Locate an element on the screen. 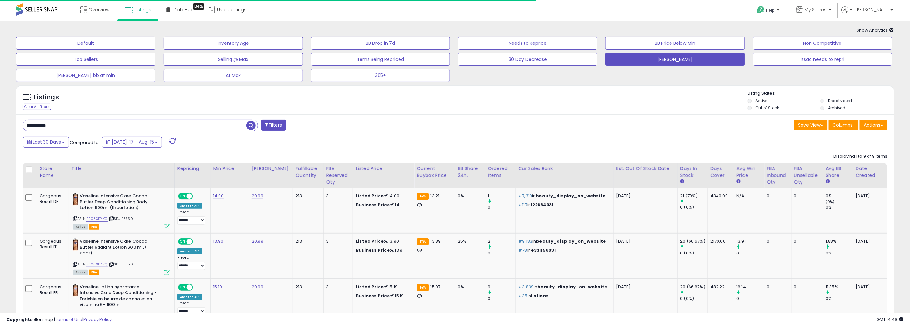 The image size is (910, 326). span: 13.89 is located at coordinates (436, 241).